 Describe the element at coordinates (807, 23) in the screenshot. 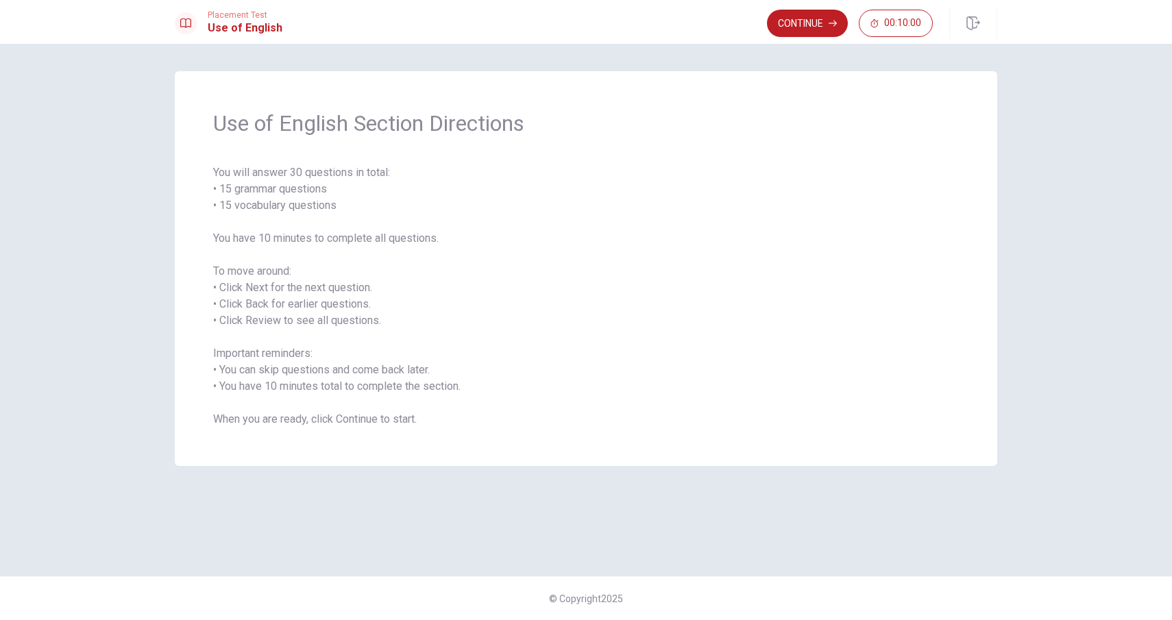

I see `button: Continue` at that location.